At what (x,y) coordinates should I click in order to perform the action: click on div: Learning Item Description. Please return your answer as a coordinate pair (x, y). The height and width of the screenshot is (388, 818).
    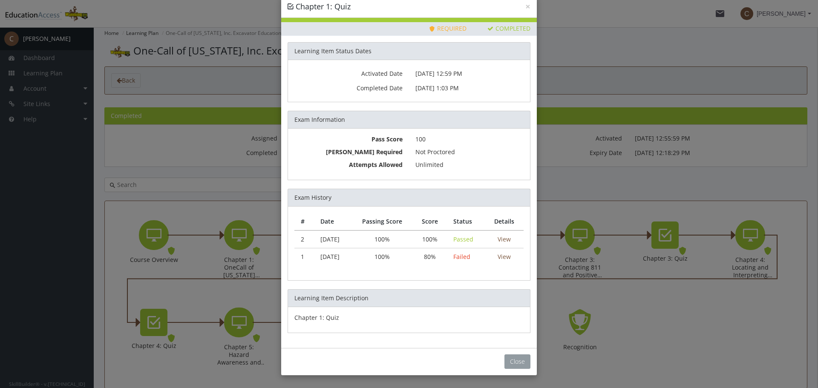
    Looking at the image, I should click on (409, 298).